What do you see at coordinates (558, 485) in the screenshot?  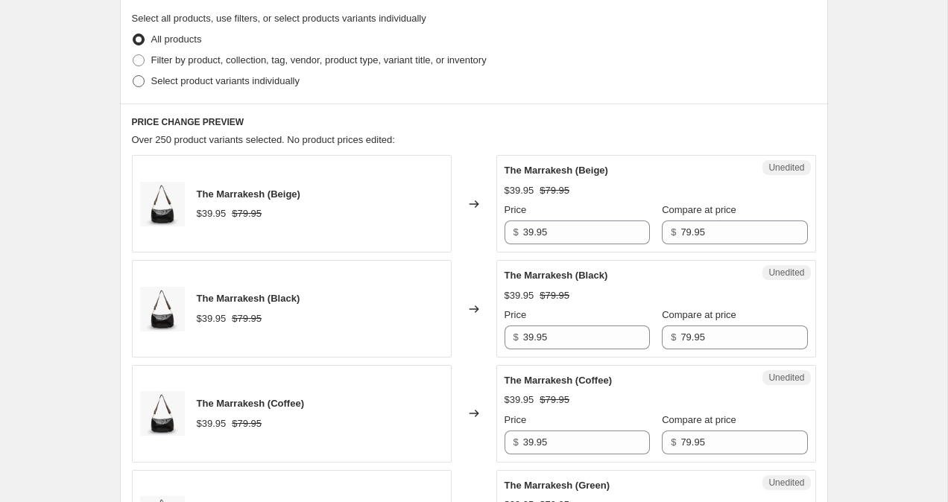 I see `span: The Marrakesh (Green)` at bounding box center [558, 485].